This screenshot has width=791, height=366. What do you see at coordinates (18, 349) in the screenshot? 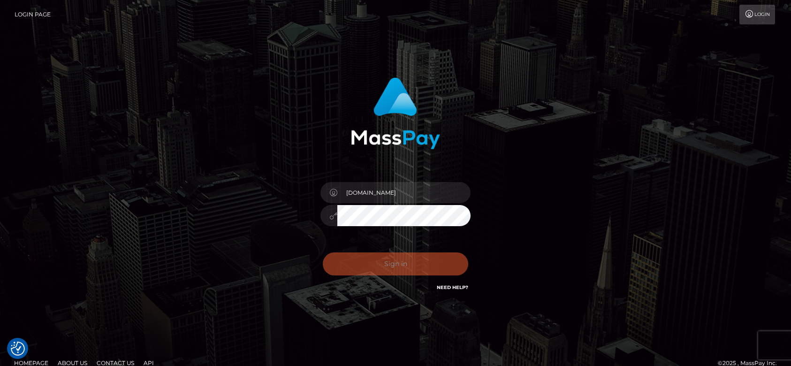
I see `img: Revisit consent button` at bounding box center [18, 349].